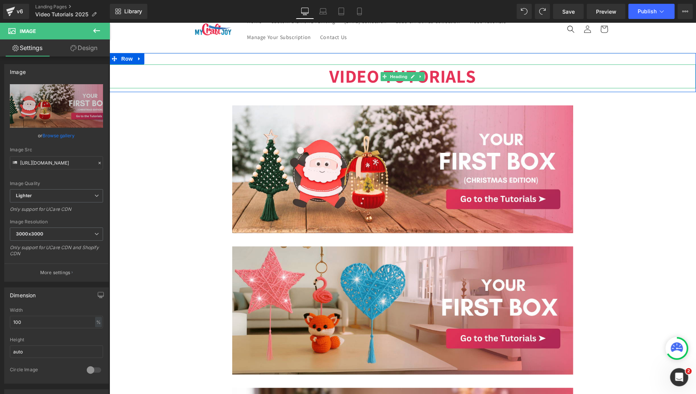  I want to click on a: Landing Pages, so click(72, 7).